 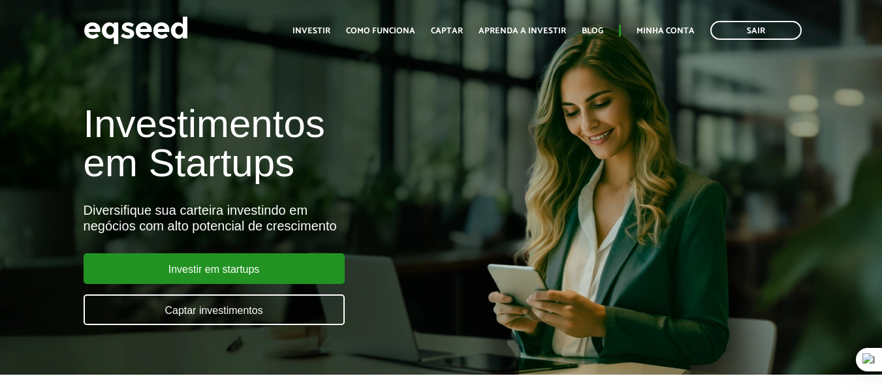 I want to click on a: Captar investimentos, so click(x=214, y=310).